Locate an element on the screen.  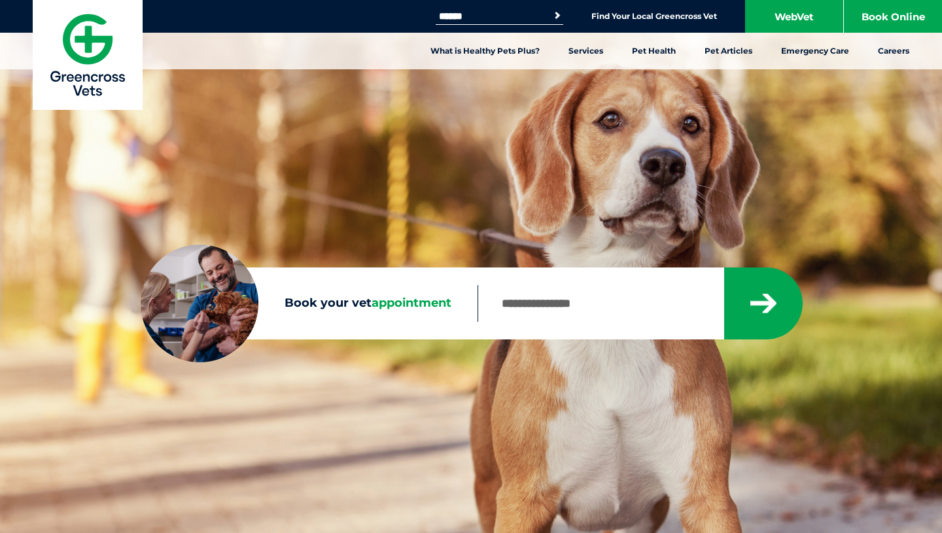
a: Services is located at coordinates (585, 51).